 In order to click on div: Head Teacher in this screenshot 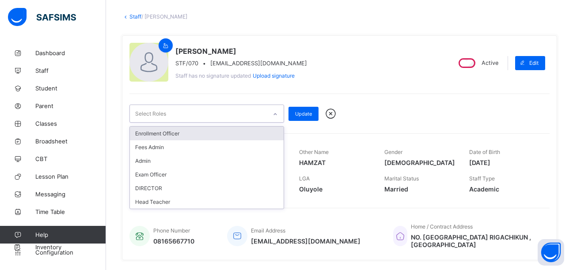, I will do `click(207, 202)`.